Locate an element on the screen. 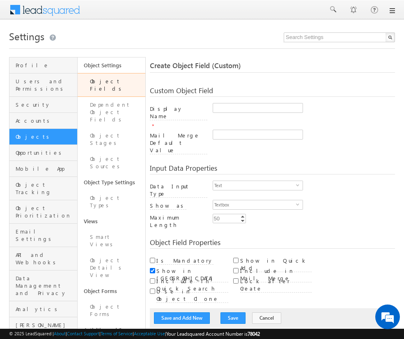 The height and width of the screenshot is (339, 404). label: Include in Quick Search is located at coordinates (192, 285).